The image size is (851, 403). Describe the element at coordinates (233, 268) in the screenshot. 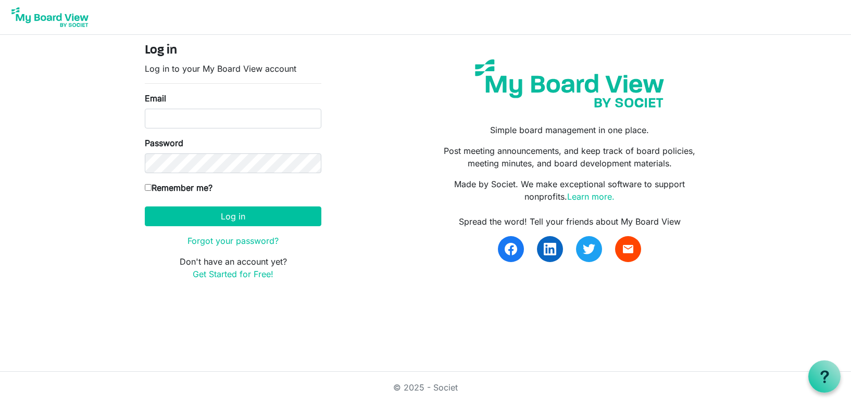

I see `p: Don't have an account yet?` at that location.